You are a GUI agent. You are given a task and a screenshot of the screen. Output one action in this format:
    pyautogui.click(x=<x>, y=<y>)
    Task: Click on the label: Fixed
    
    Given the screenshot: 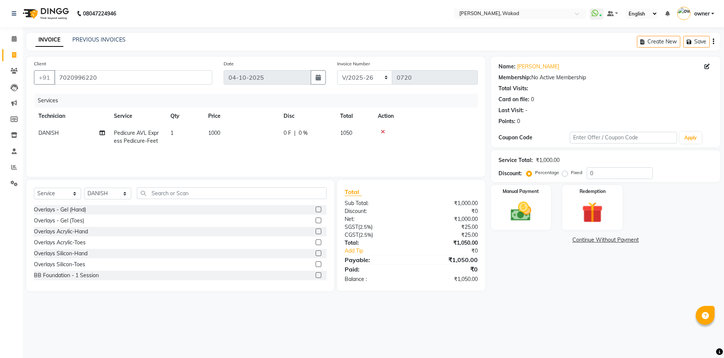 What is the action you would take?
    pyautogui.click(x=577, y=172)
    